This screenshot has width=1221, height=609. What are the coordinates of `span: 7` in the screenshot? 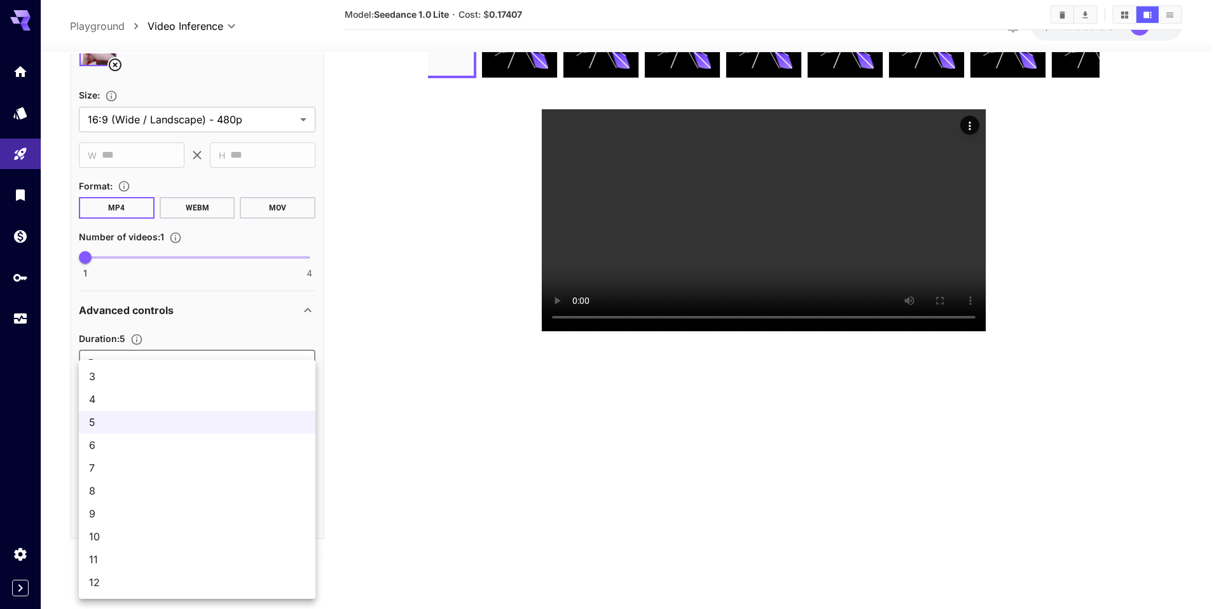 It's located at (197, 468).